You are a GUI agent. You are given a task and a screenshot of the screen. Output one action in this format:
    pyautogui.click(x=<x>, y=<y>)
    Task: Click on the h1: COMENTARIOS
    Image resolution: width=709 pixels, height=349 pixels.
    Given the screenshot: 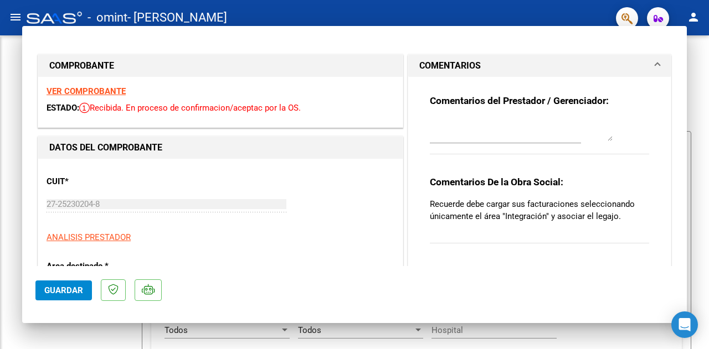 What is the action you would take?
    pyautogui.click(x=450, y=66)
    